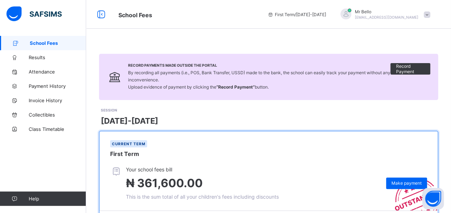  I want to click on span: First Term, so click(125, 154).